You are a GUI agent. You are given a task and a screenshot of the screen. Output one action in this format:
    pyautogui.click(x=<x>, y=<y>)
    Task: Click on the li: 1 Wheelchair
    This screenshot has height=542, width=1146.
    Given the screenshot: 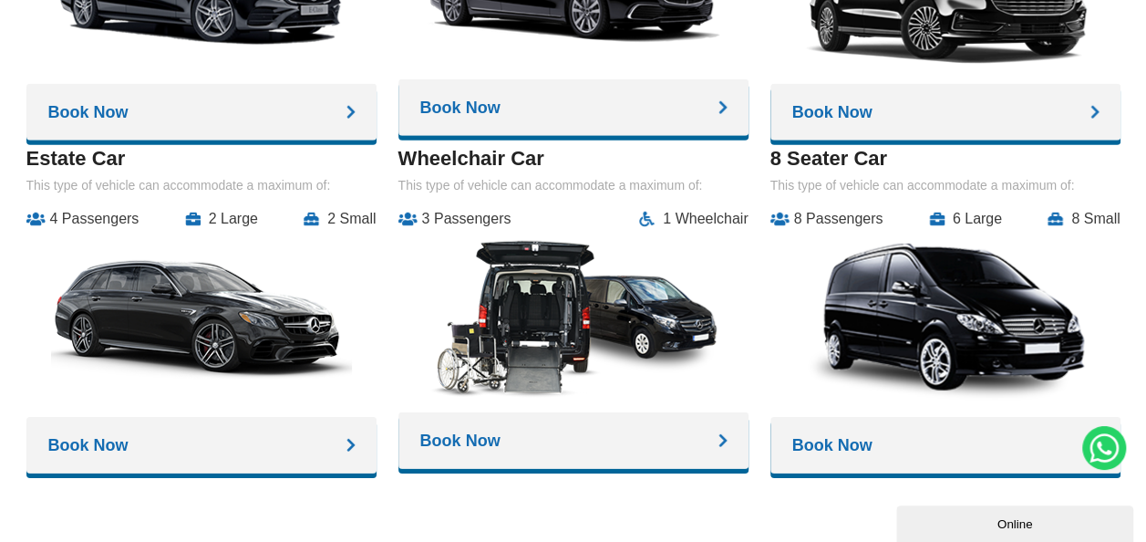 What is the action you would take?
    pyautogui.click(x=693, y=219)
    